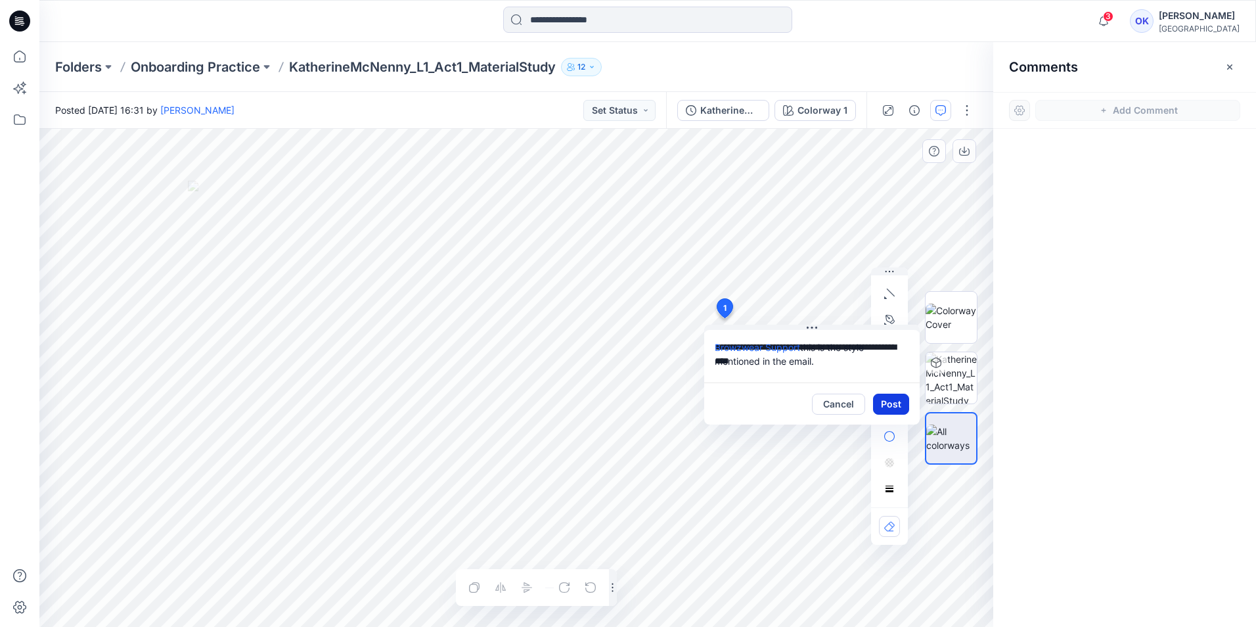  Describe the element at coordinates (725, 308) in the screenshot. I see `span: 1` at that location.